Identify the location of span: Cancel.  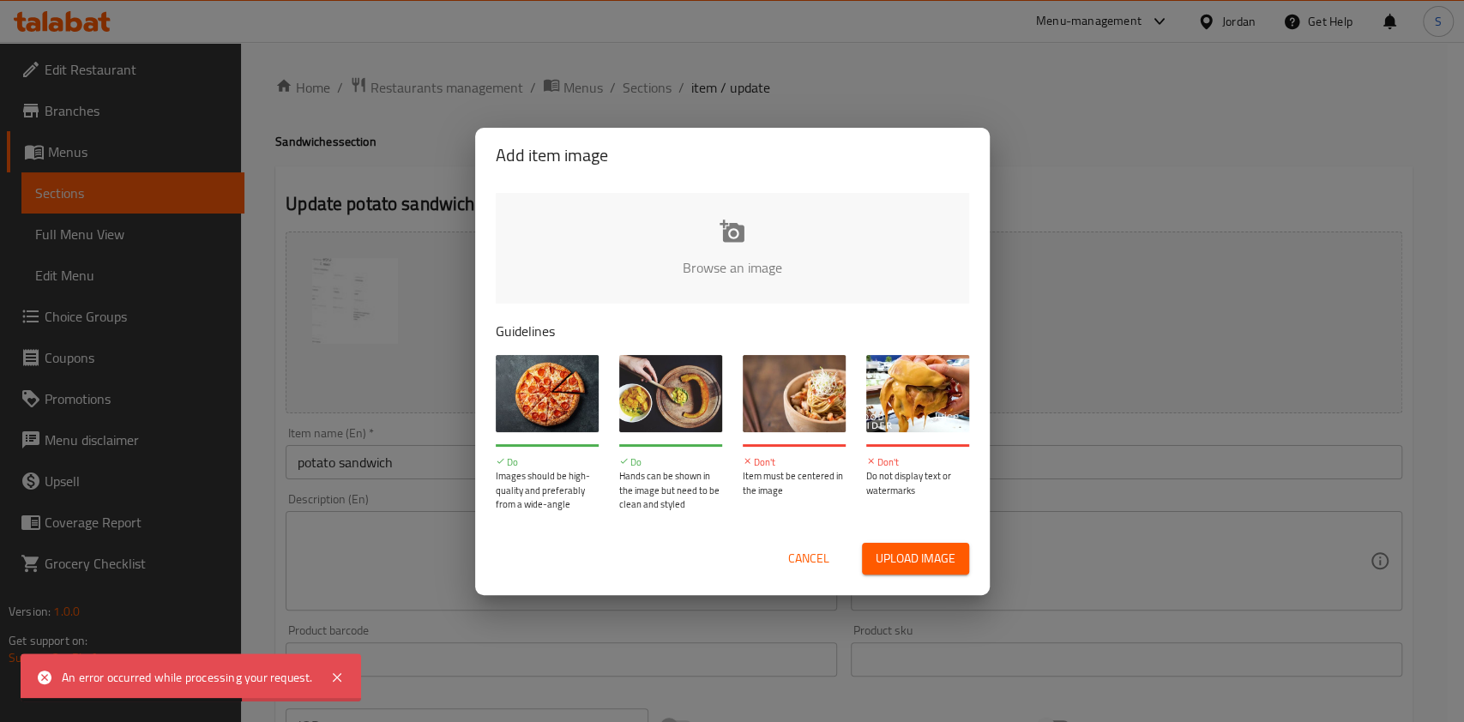
(809, 558).